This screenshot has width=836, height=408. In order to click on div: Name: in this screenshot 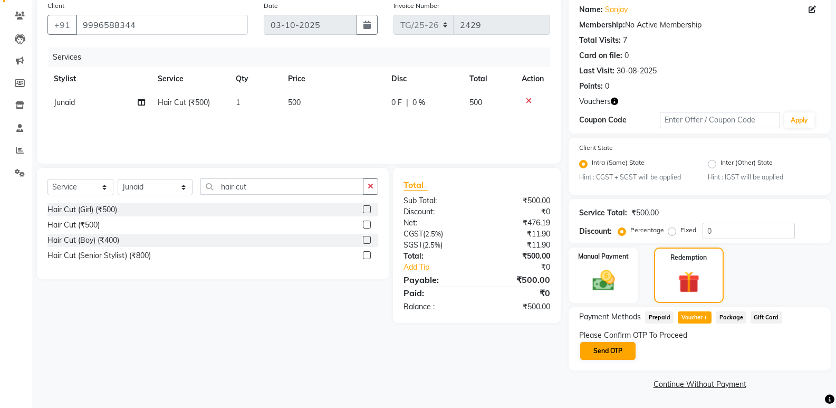, I will do `click(591, 9)`.